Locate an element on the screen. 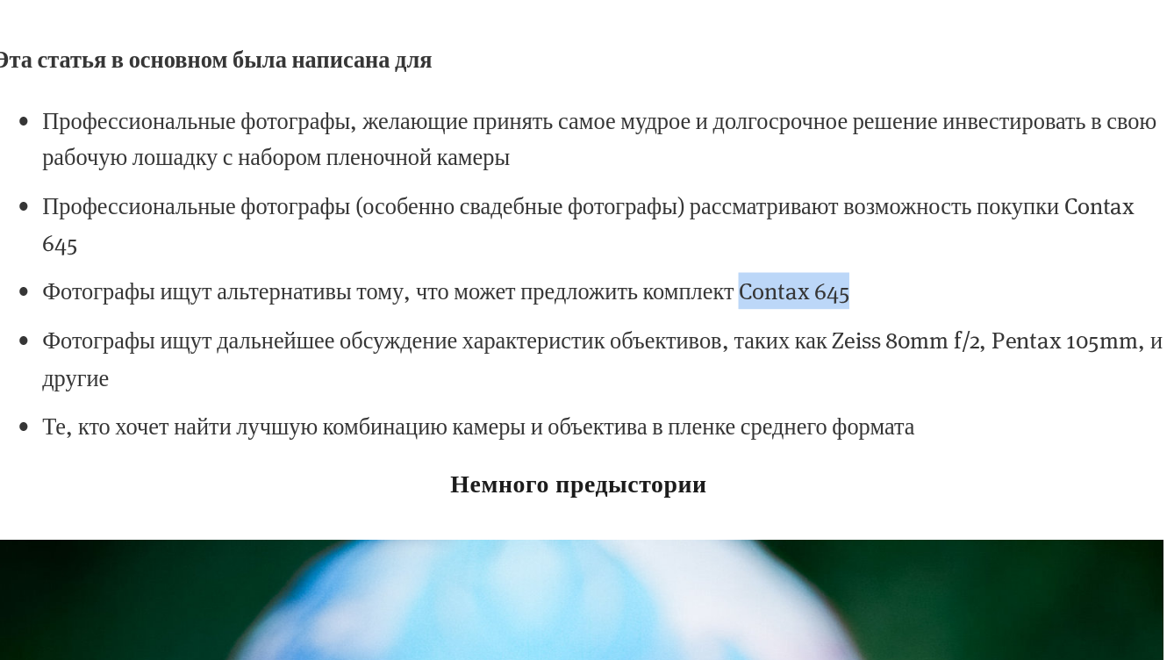 This screenshot has height=660, width=1174. strong: Эта статья в основном была написана для is located at coordinates (324, 225).